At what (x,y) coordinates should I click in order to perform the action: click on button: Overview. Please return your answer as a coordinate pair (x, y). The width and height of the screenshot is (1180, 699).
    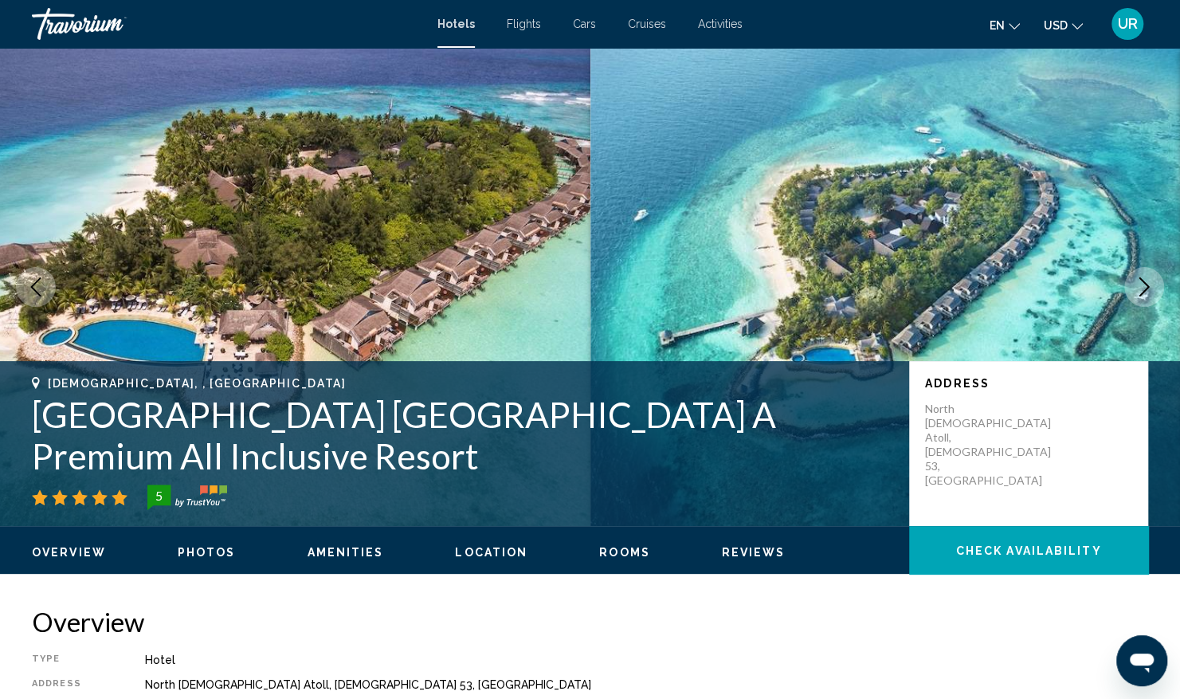
    Looking at the image, I should click on (69, 552).